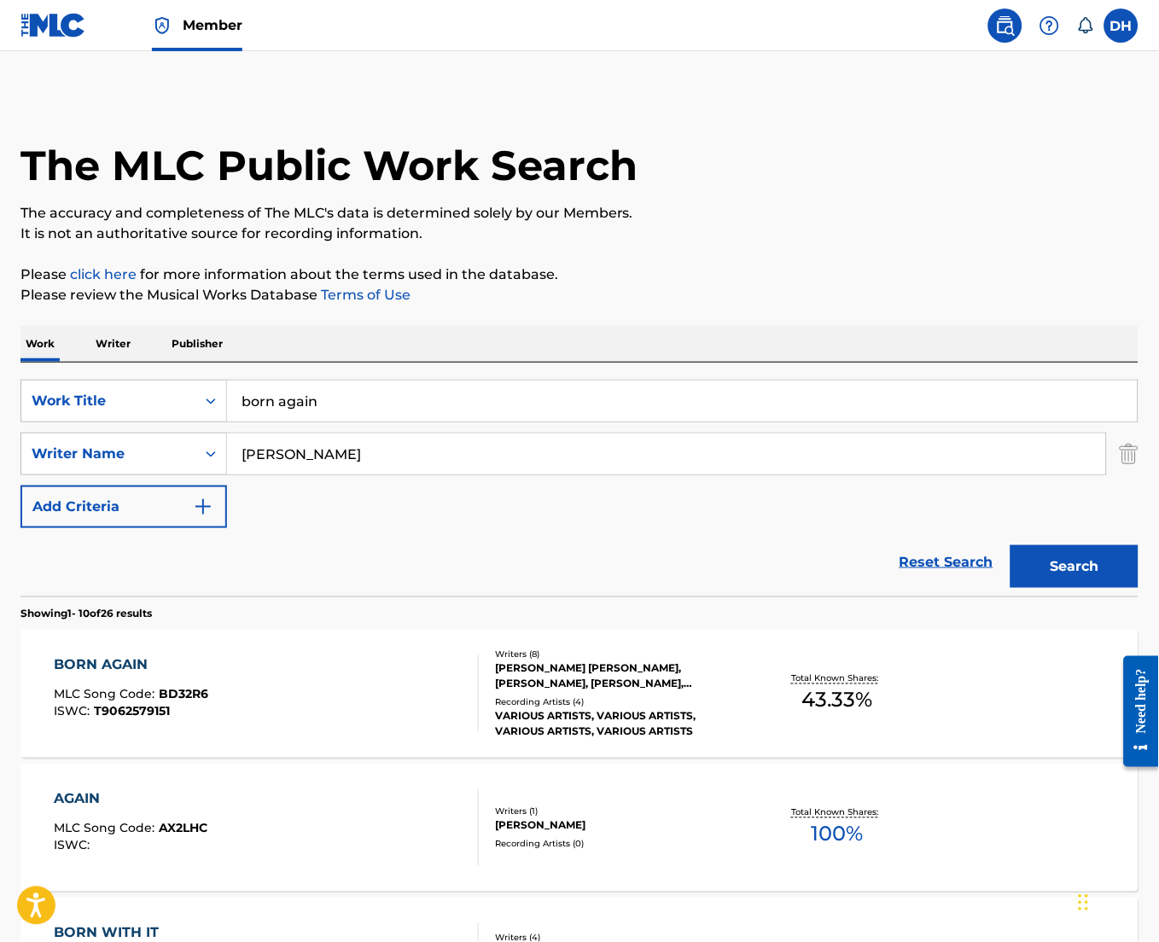  I want to click on p: Showing 1 - 10 of 26 results, so click(86, 613).